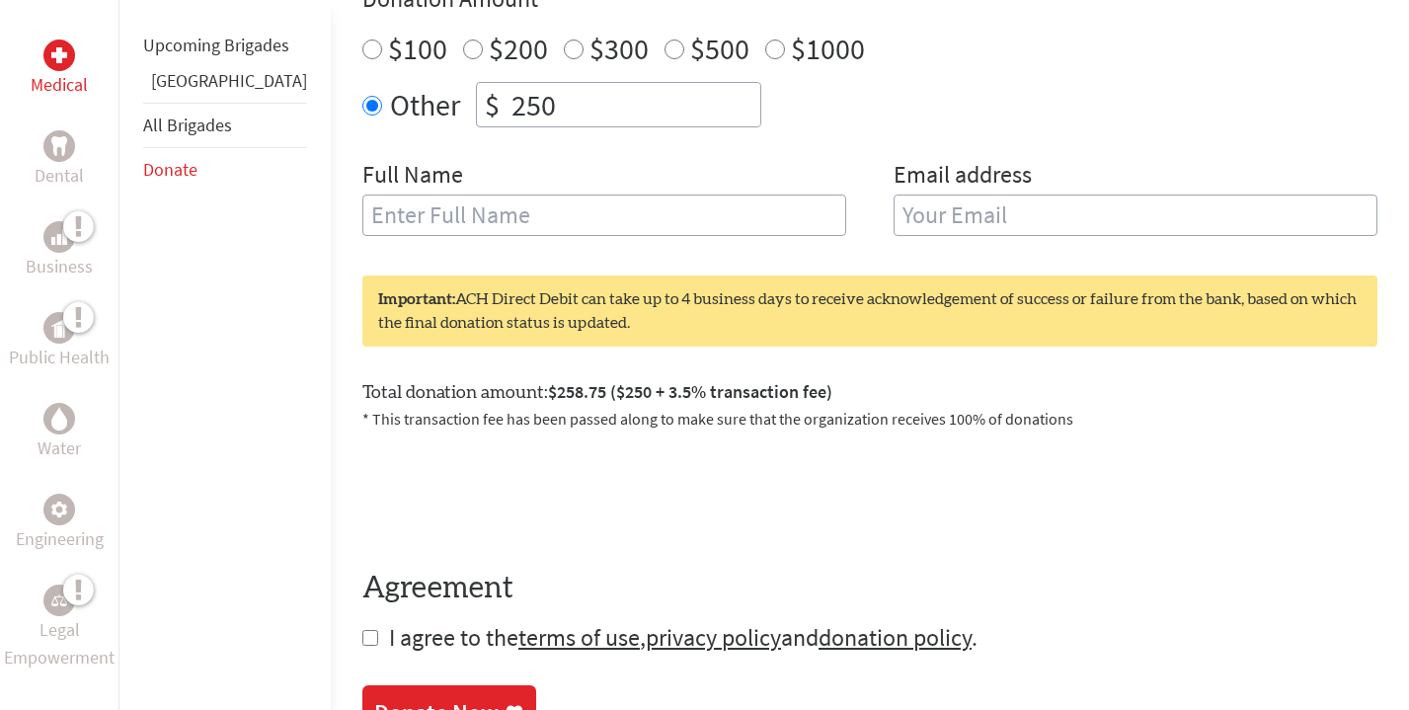  Describe the element at coordinates (1135, 215) in the screenshot. I see `input: Your Email` at that location.